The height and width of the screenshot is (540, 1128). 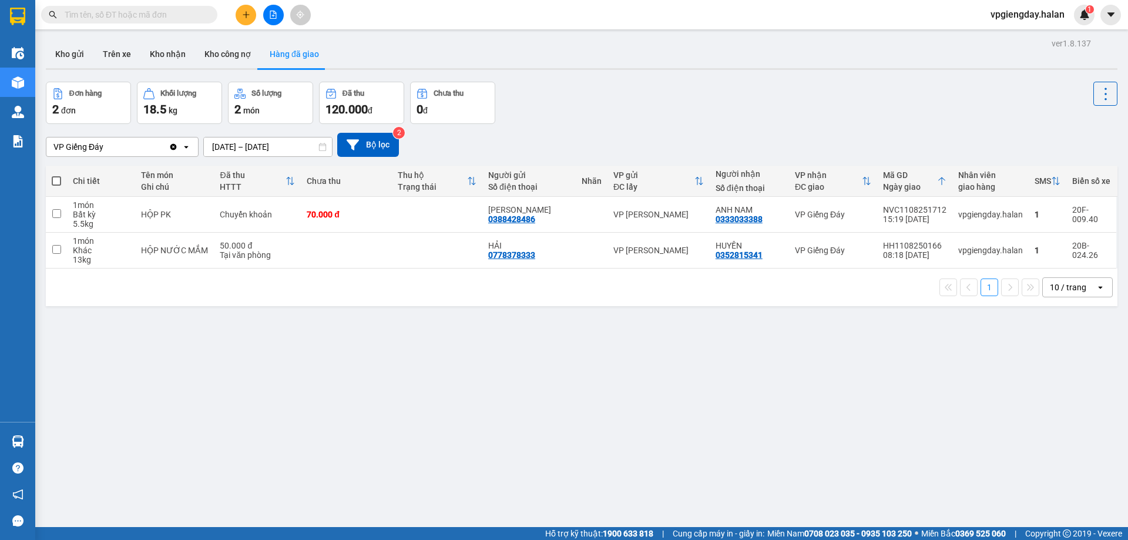 What do you see at coordinates (915, 210) in the screenshot?
I see `div: NVC1108251712` at bounding box center [915, 210].